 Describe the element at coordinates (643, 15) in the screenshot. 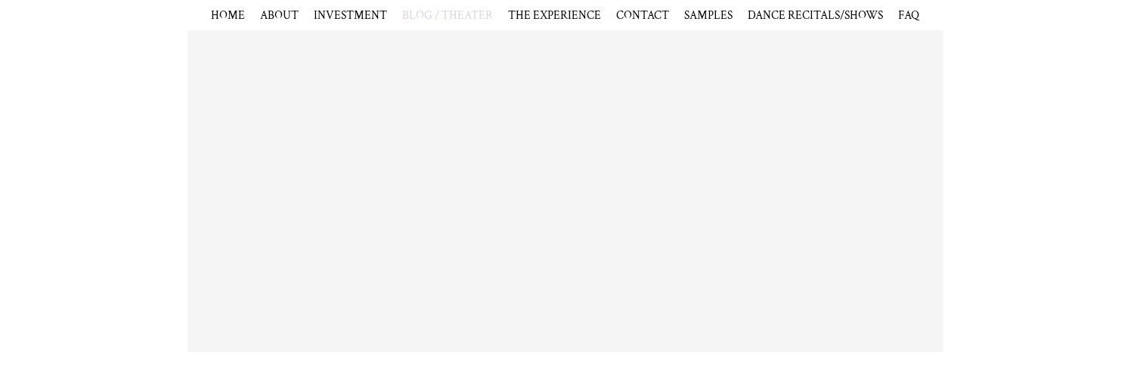

I see `span: CONTACT` at that location.